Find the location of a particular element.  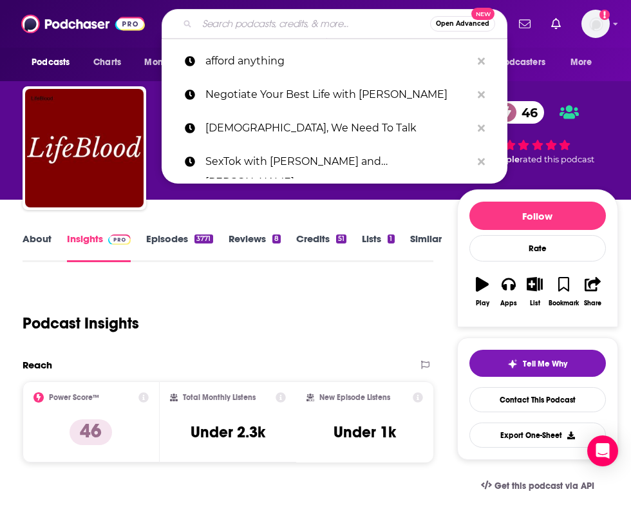

p: SexTok with Zibby and Tracey is located at coordinates (338, 162).